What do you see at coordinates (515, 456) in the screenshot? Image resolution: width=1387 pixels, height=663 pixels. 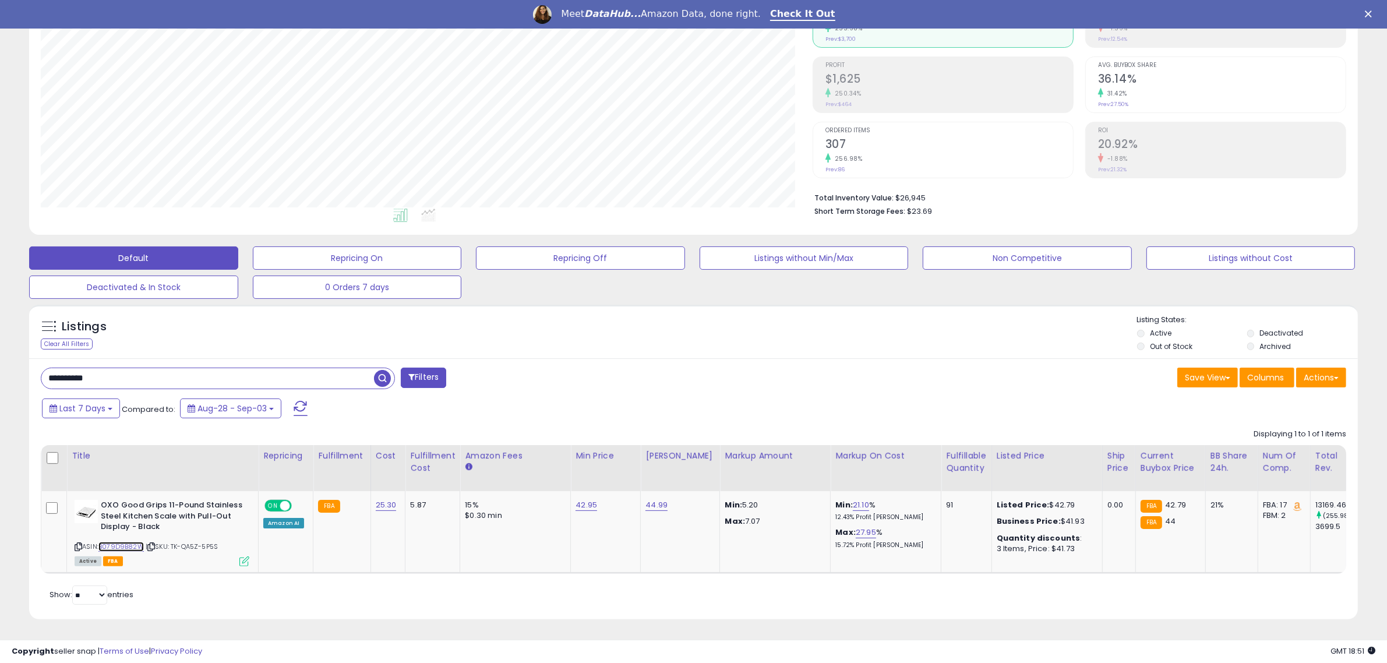 I see `div: Amazon Fees` at bounding box center [515, 456].